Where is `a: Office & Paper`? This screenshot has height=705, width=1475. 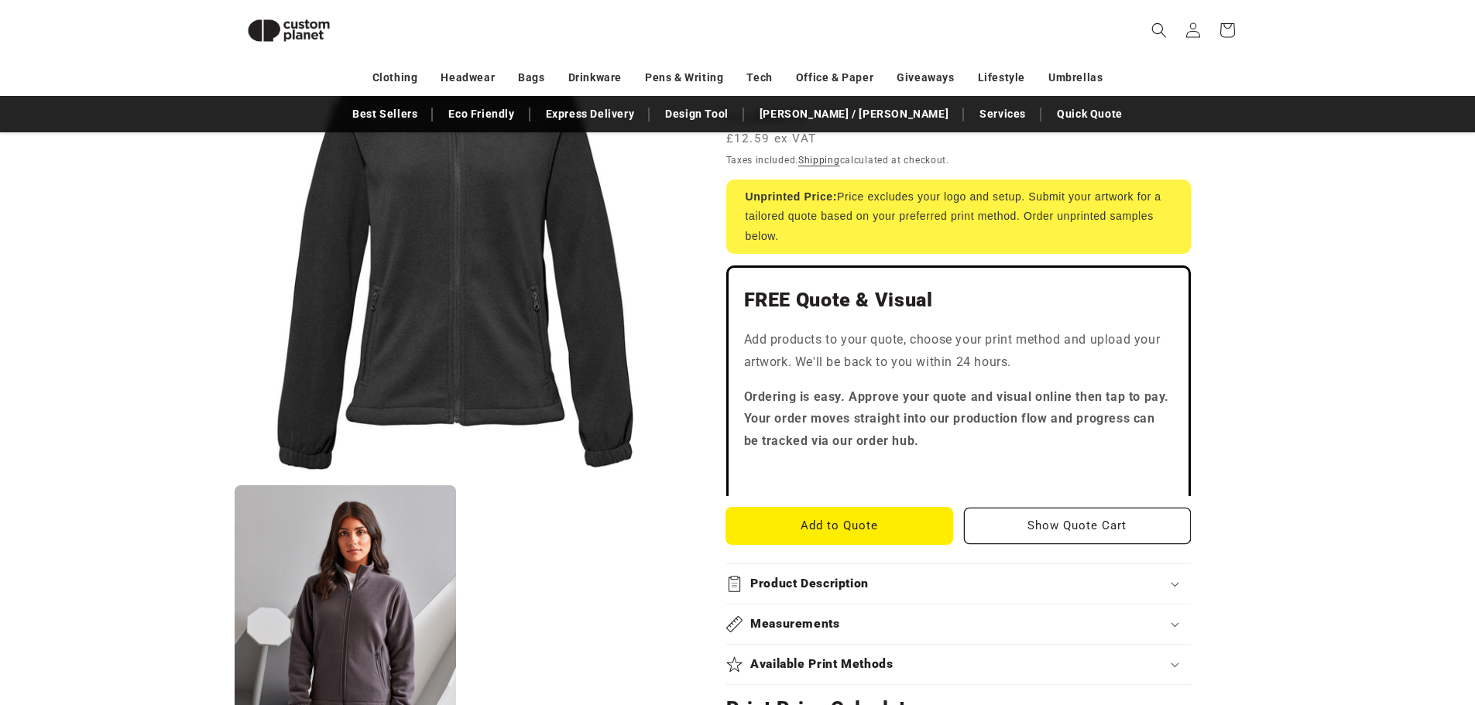
a: Office & Paper is located at coordinates (835, 77).